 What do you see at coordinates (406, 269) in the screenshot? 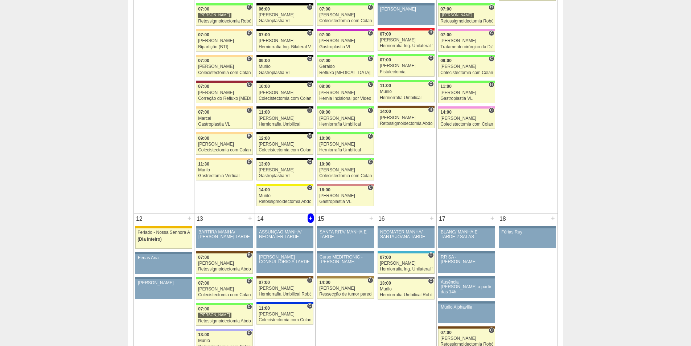
I see `div: Herniorrafia Ing. Unilateral VL` at bounding box center [406, 269].